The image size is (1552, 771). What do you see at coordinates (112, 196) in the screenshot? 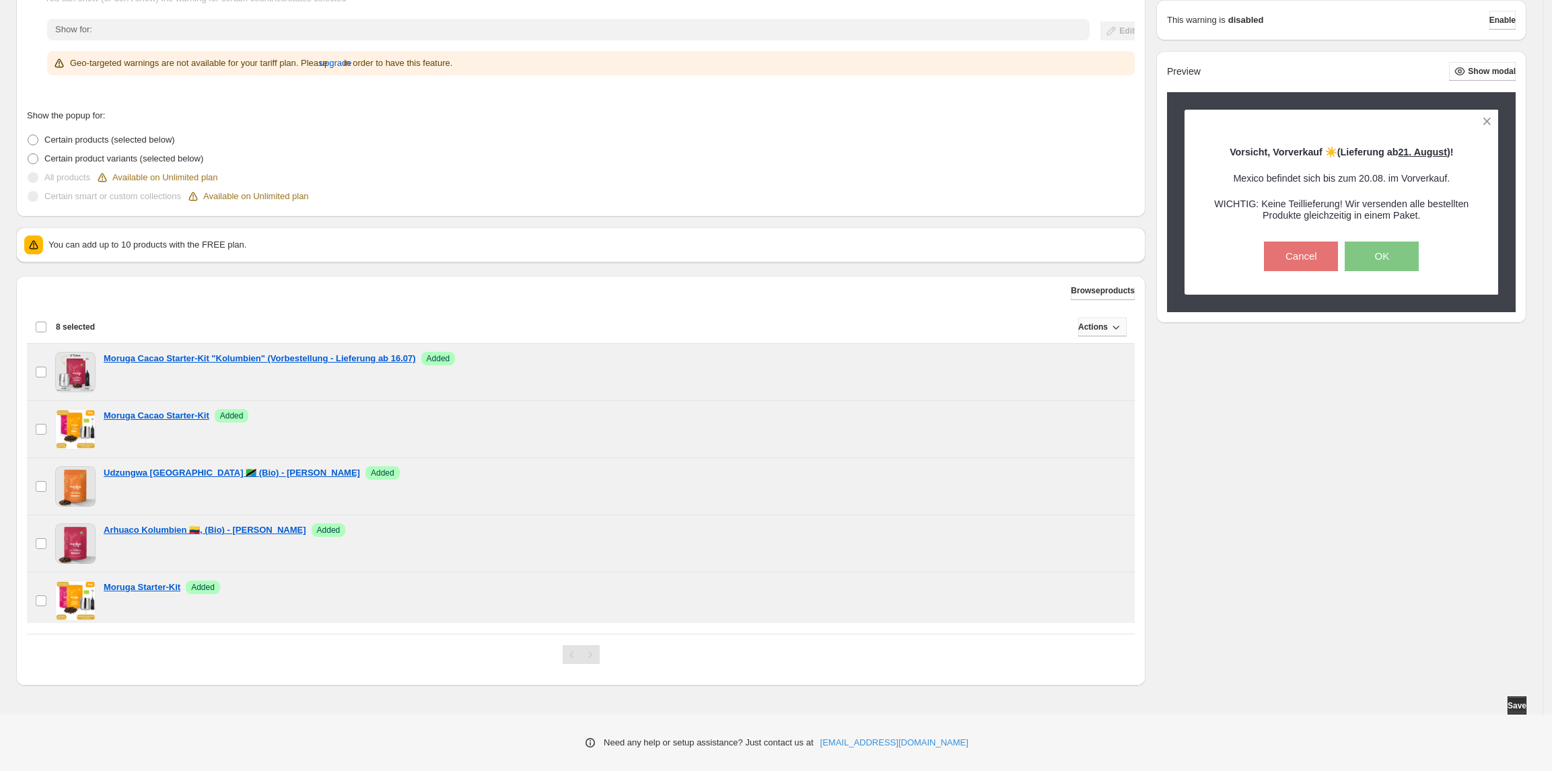
I see `p: Certain smart or custom collections` at bounding box center [112, 196].